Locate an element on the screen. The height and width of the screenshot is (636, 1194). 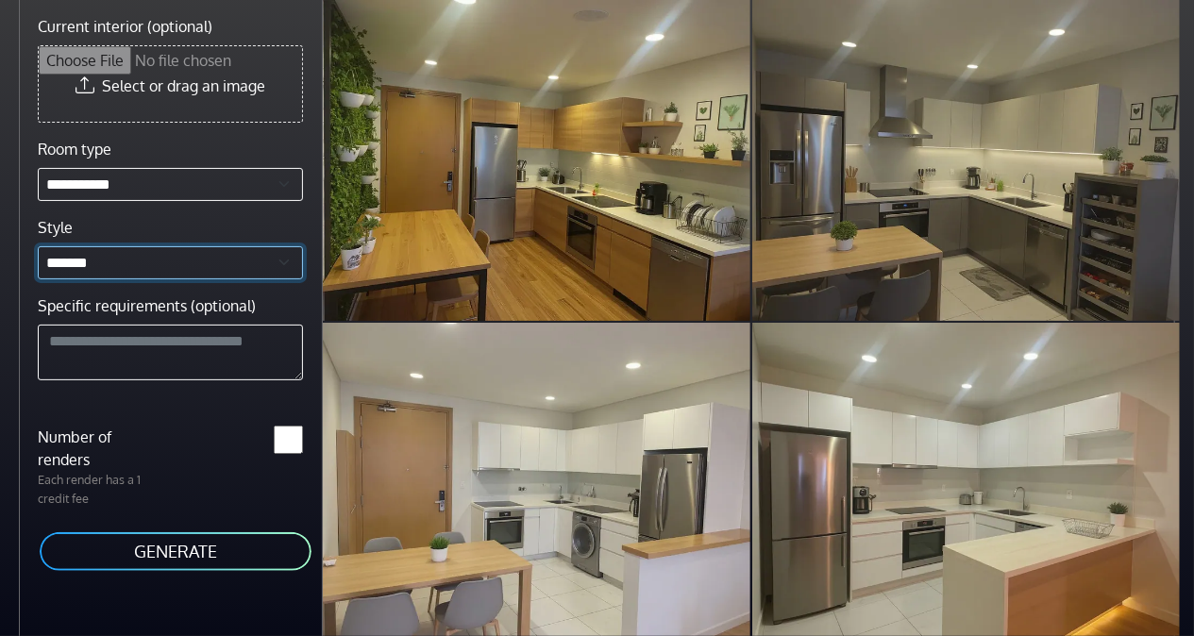
label: Style is located at coordinates (55, 227).